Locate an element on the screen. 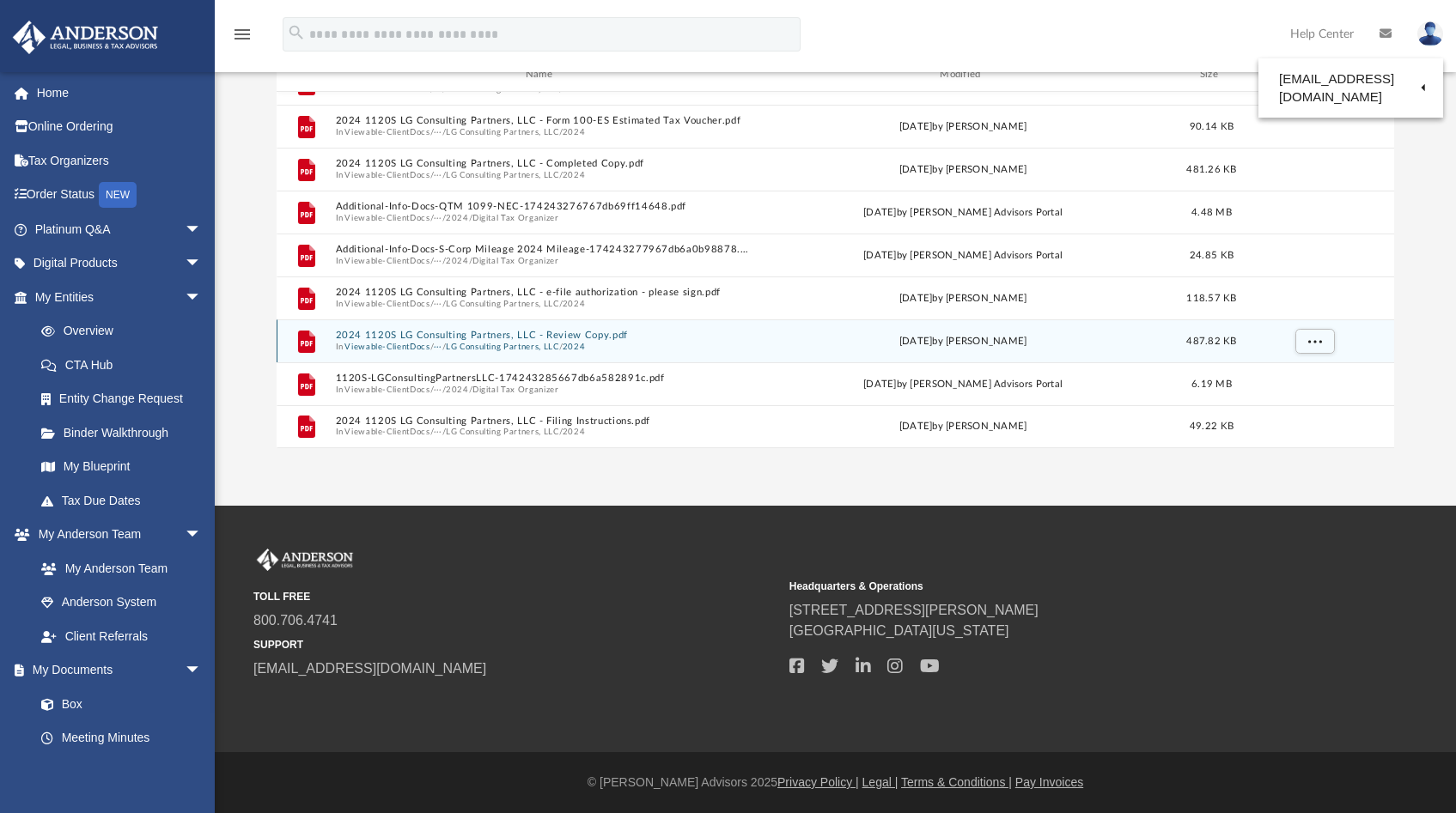  span: 118.57 KB is located at coordinates (1212, 298).